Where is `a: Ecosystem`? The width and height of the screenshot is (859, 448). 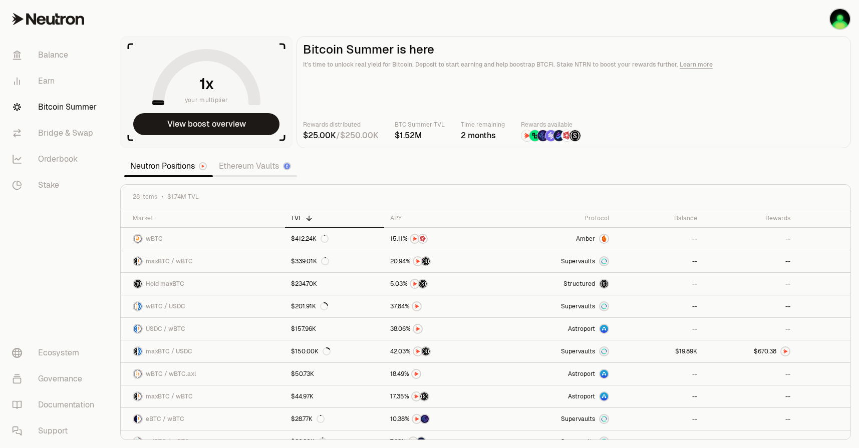
a: Ecosystem is located at coordinates (56, 353).